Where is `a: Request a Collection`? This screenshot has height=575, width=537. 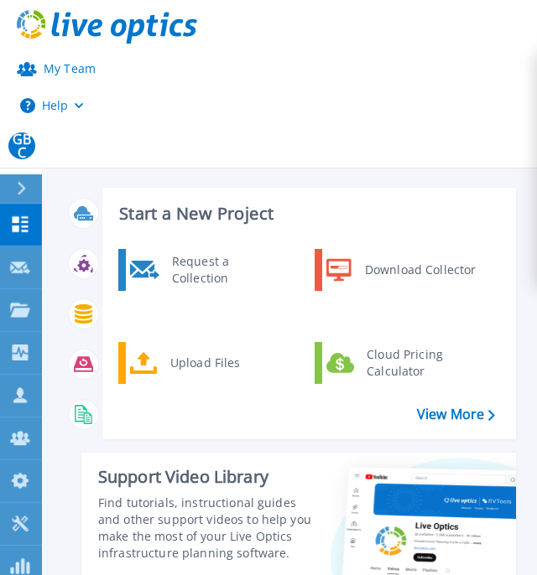 a: Request a Collection is located at coordinates (204, 270).